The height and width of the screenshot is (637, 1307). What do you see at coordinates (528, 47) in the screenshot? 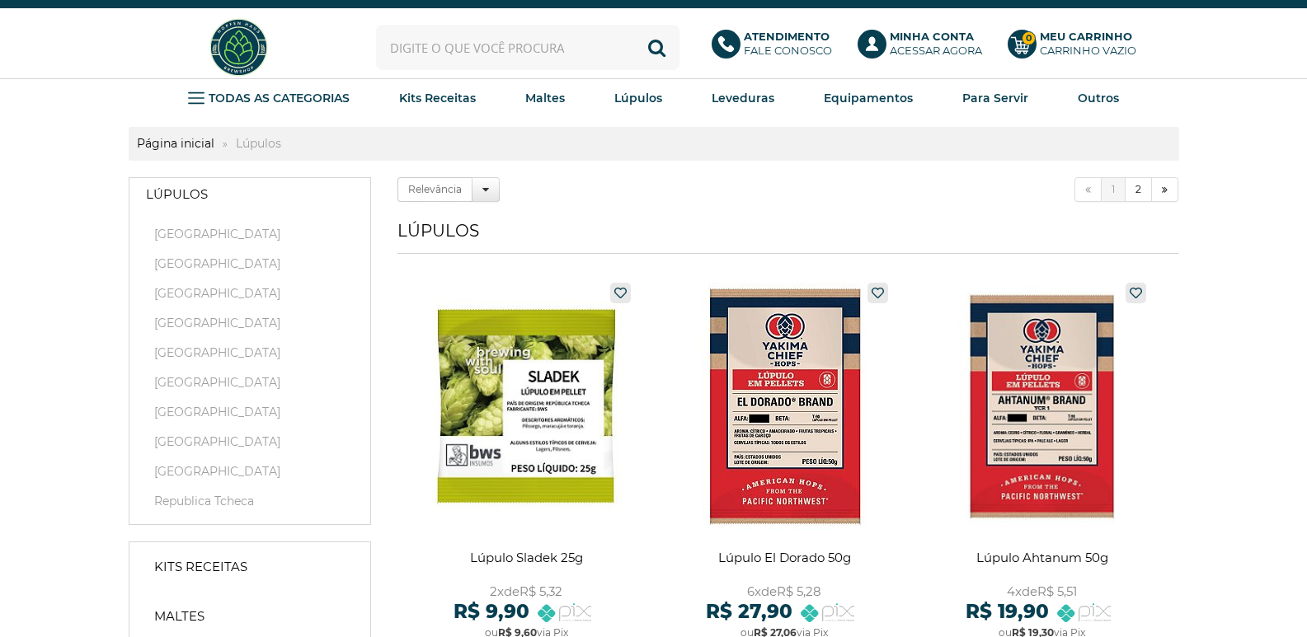
I see `input: Digite o que você procura` at bounding box center [528, 47].